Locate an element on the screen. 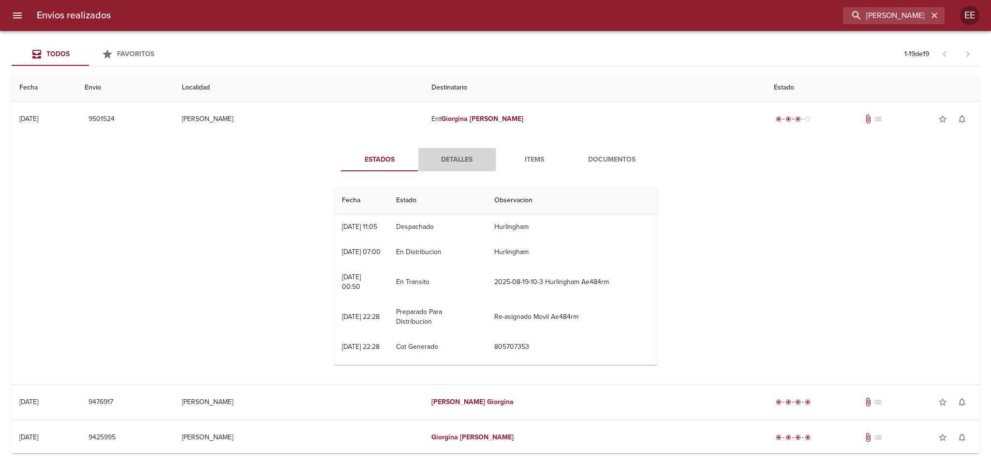 The height and width of the screenshot is (465, 991). div: En viaje is located at coordinates (793, 119).